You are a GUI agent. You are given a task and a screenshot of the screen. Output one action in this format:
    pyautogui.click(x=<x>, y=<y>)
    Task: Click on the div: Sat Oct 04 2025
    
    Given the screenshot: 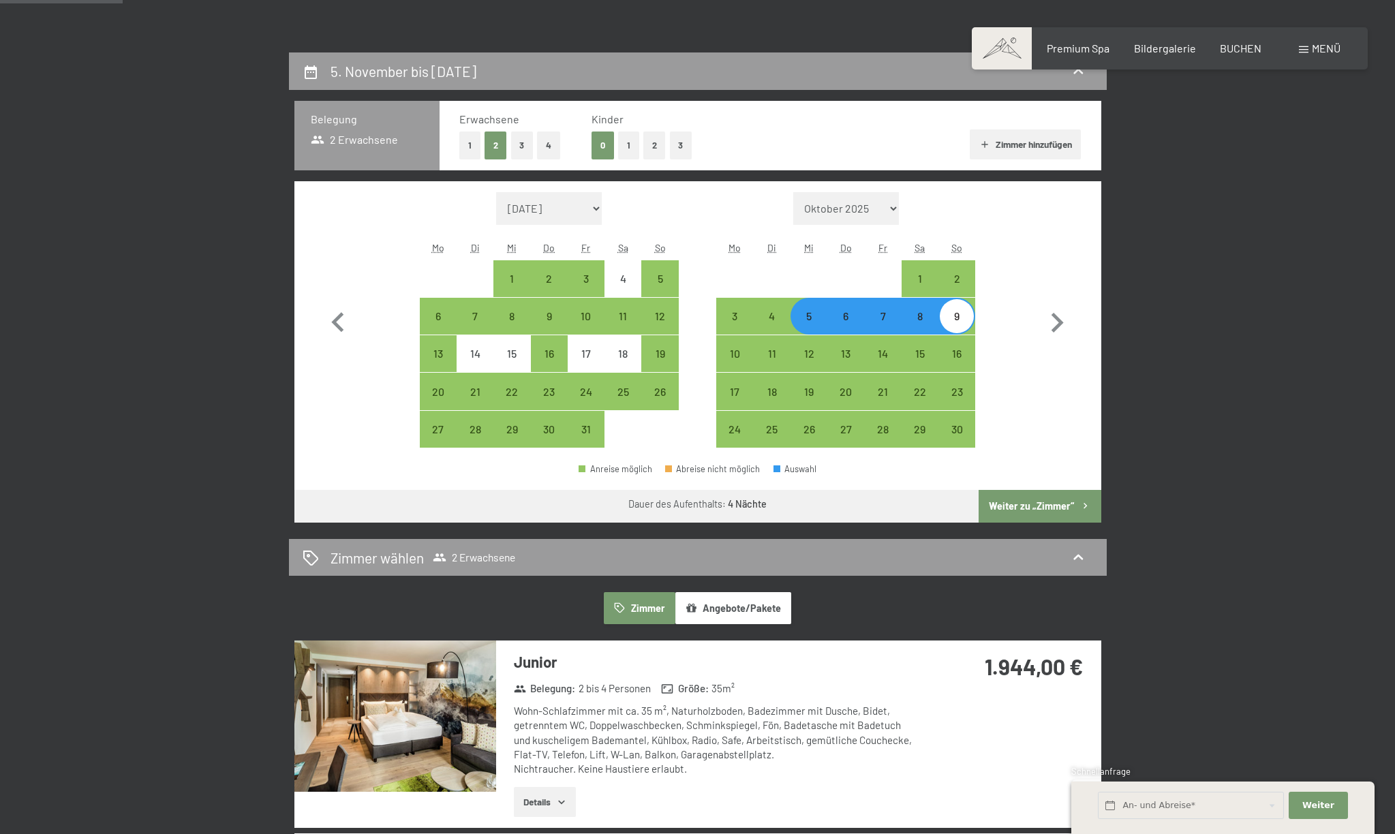 What is the action you would take?
    pyautogui.click(x=623, y=279)
    